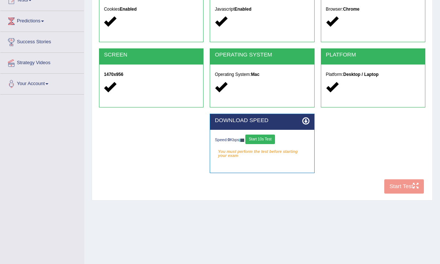 This screenshot has height=264, width=440. I want to click on h2: DOWNLOAD SPEED, so click(262, 120).